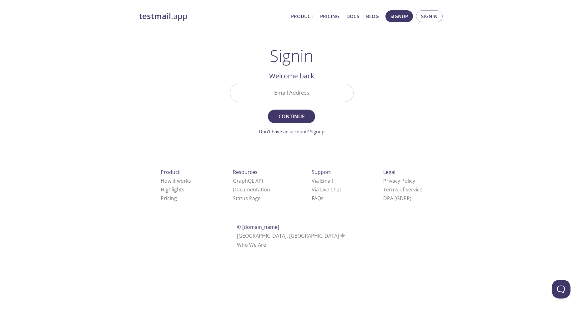 The height and width of the screenshot is (311, 583). What do you see at coordinates (251, 245) in the screenshot?
I see `a: Who We Are` at bounding box center [251, 245].